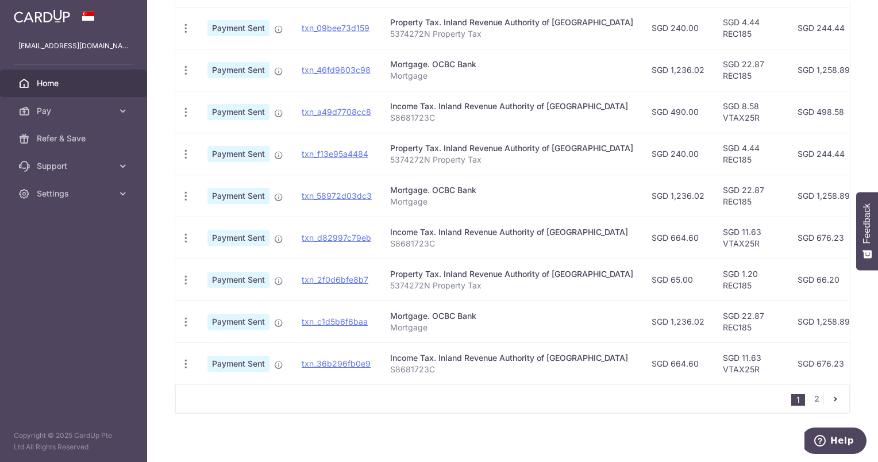 Image resolution: width=878 pixels, height=462 pixels. What do you see at coordinates (867, 231) in the screenshot?
I see `button: Feedback - Show survey` at bounding box center [867, 231].